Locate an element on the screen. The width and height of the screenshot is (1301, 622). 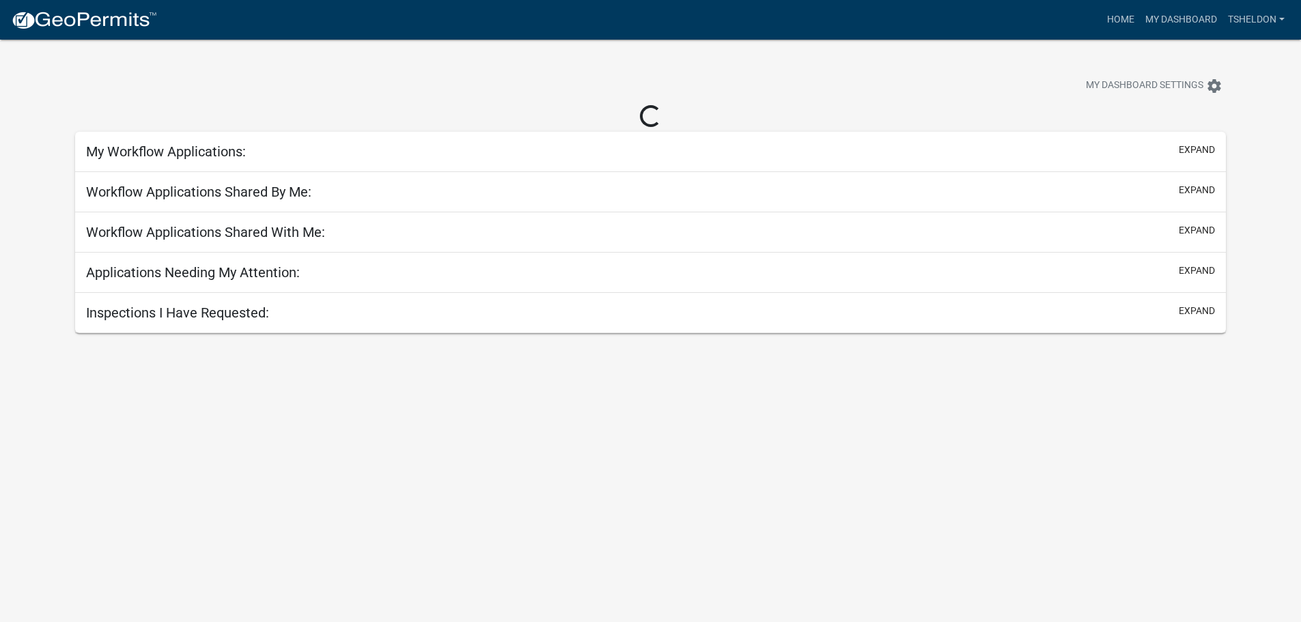
button: My Dashboard Settingssettings is located at coordinates (1154, 85).